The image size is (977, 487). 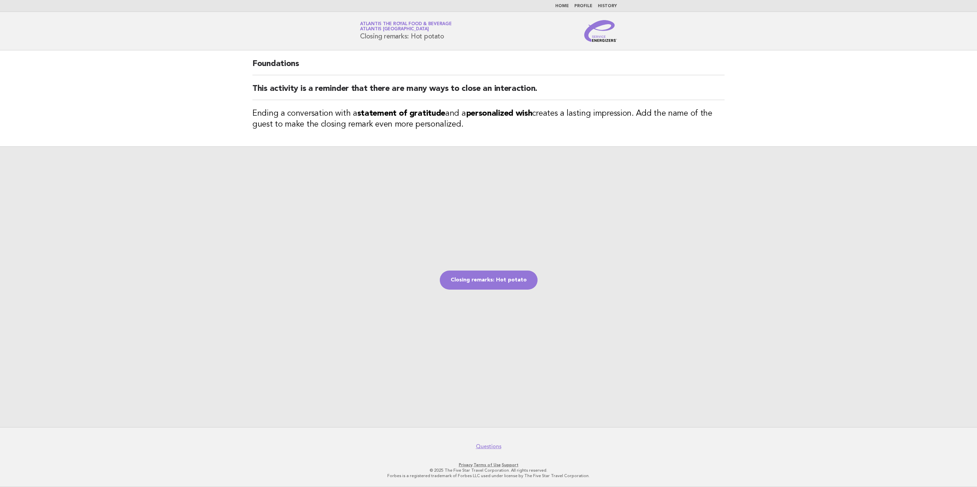 What do you see at coordinates (488, 92) in the screenshot?
I see `h2: This activity is a reminder that there are many ways to close an interaction.` at bounding box center [488, 92].